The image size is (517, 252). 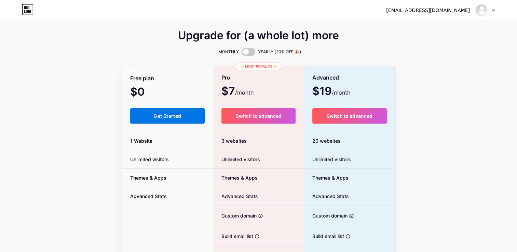 I want to click on span: Advanced, so click(x=326, y=78).